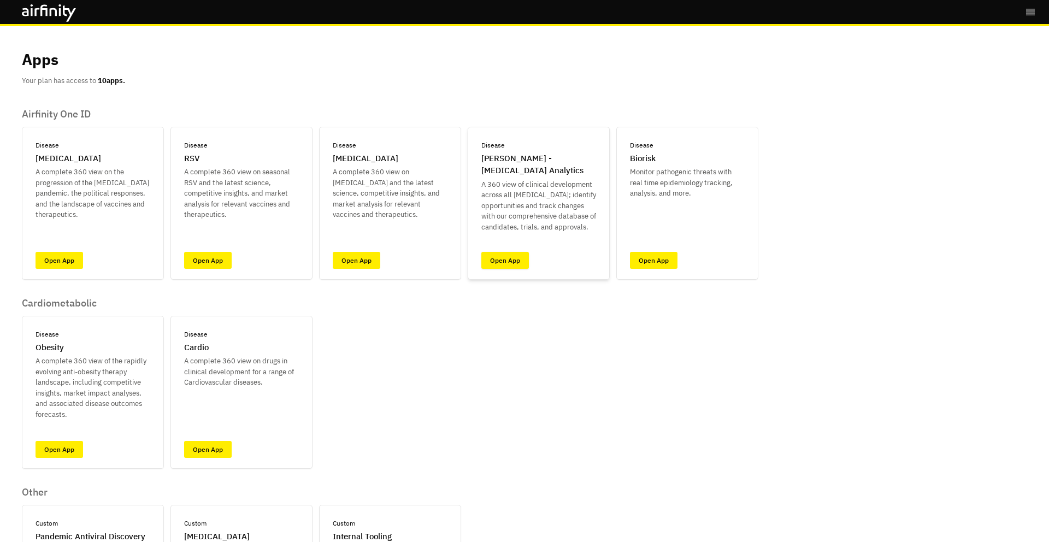 This screenshot has width=1049, height=542. Describe the element at coordinates (687, 182) in the screenshot. I see `p: Monitor pathogenic threats with real time epidemiology tracking, analysis, and more.` at that location.